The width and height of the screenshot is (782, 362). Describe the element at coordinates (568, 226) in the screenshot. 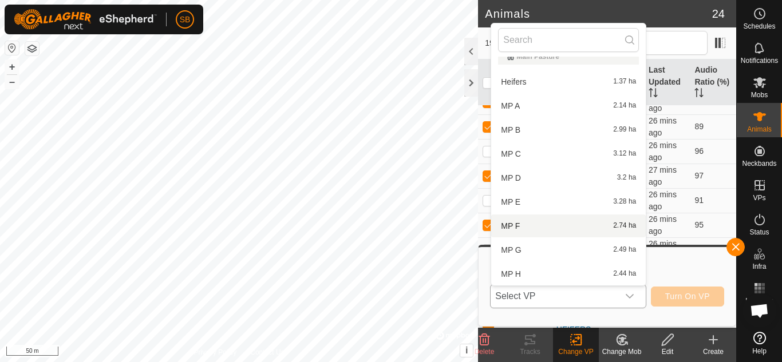

I see `li: MP F` at that location.